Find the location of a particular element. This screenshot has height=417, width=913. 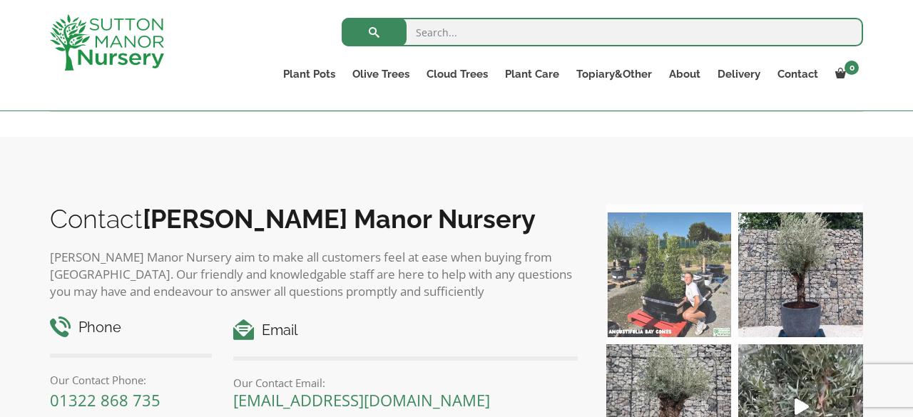

a: Delivery is located at coordinates (739, 74).